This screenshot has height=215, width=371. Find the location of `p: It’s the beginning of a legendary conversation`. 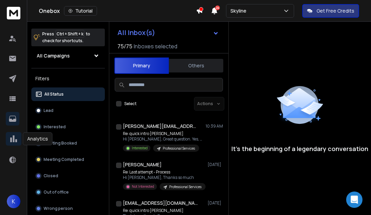

p: It’s the beginning of a legendary conversation is located at coordinates (300, 149).